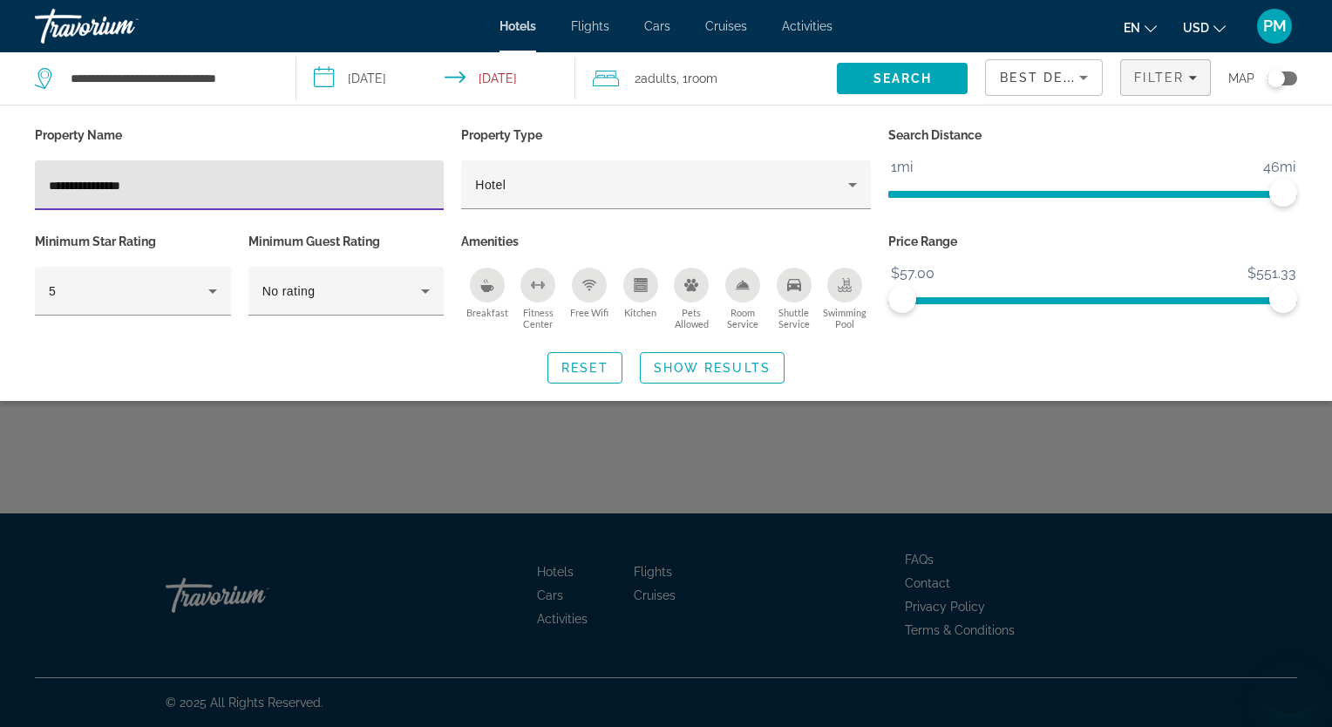 This screenshot has height=727, width=1332. What do you see at coordinates (346, 242) in the screenshot?
I see `p: Minimum Guest Rating` at bounding box center [346, 242].